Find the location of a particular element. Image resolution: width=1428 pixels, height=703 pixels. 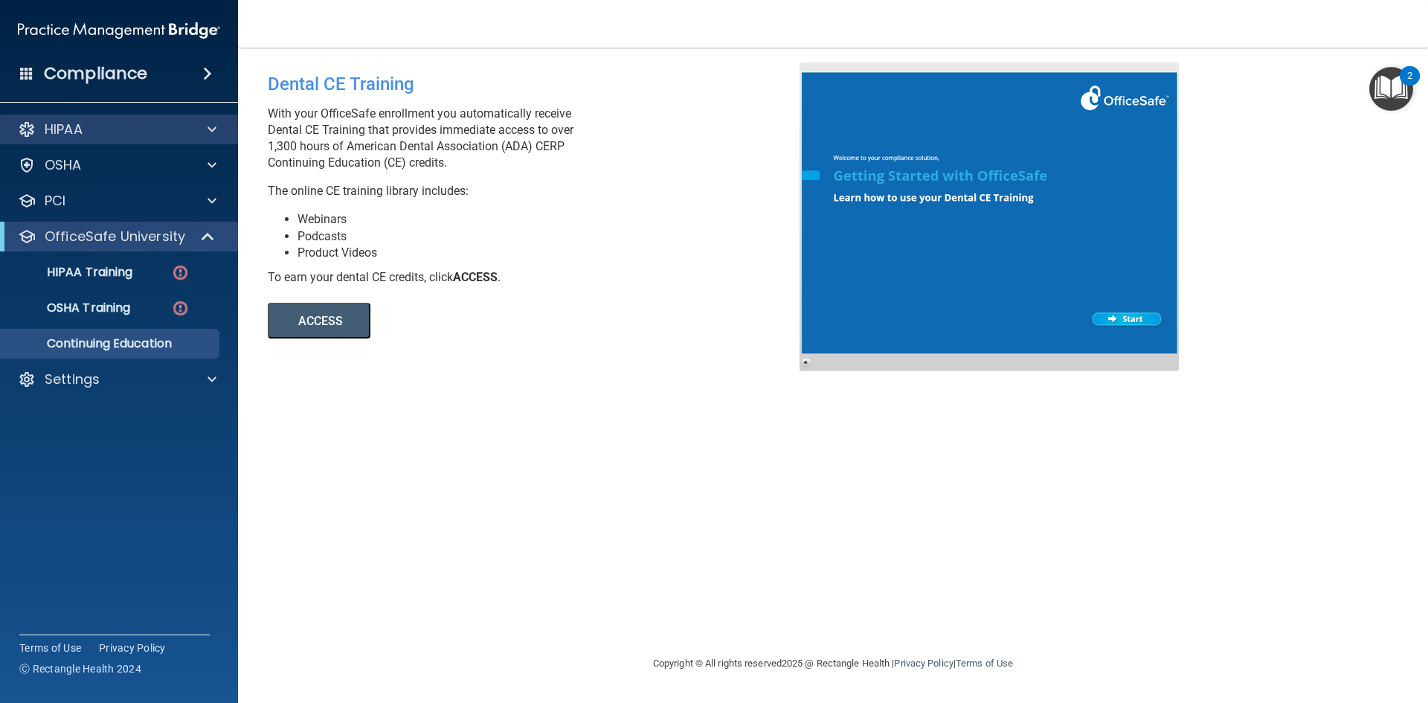

p: HIPAA is located at coordinates (63, 129).